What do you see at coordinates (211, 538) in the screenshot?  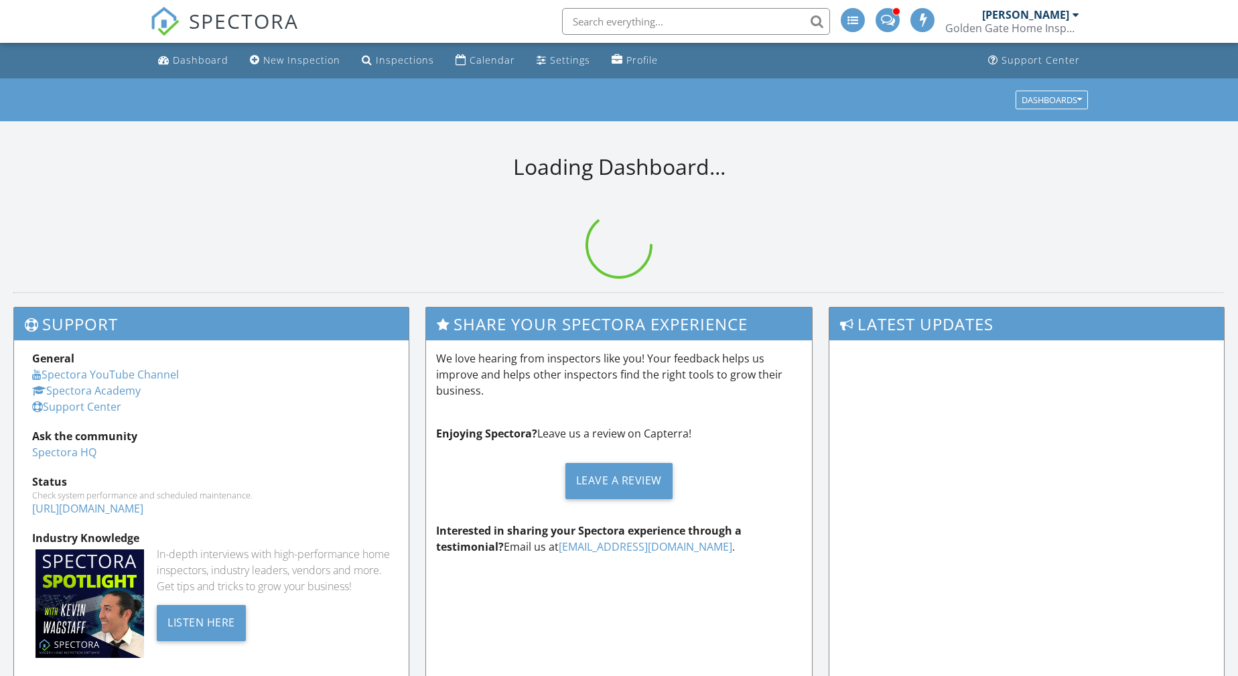 I see `div: Industry Knowledge` at bounding box center [211, 538].